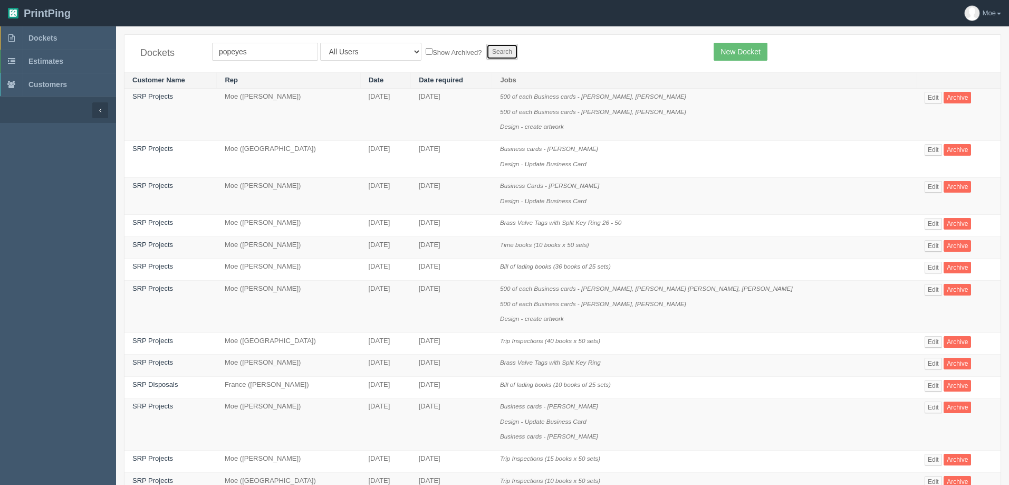 This screenshot has height=485, width=1009. I want to click on i: Trip Inspections (40 books x 50 sets), so click(550, 340).